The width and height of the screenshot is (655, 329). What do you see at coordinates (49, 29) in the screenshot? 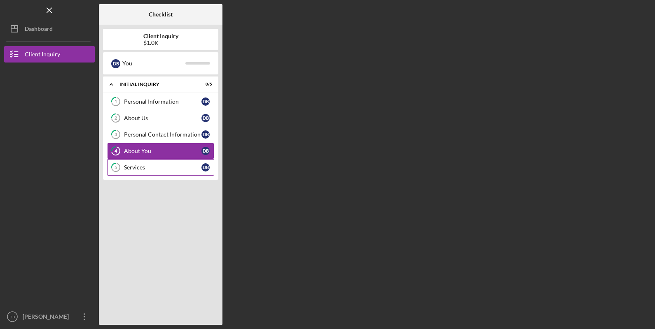
I see `button: Dashboard` at bounding box center [49, 29].